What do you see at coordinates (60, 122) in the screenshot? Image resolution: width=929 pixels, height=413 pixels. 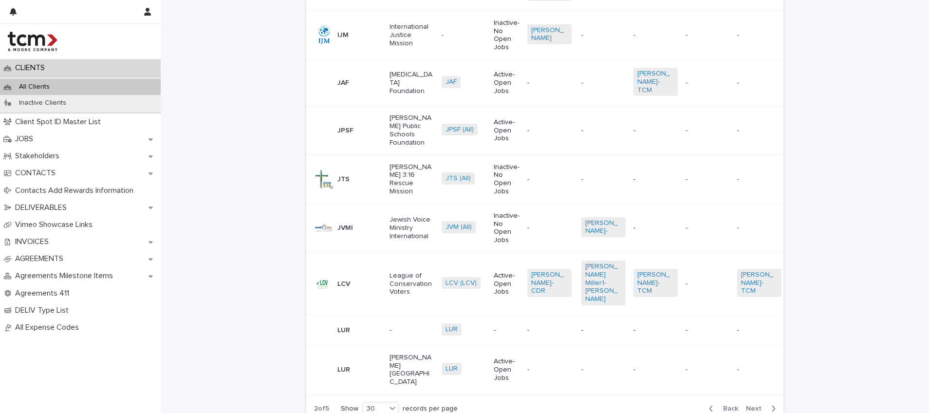 I see `p: Client Spot ID Master List` at bounding box center [60, 122].